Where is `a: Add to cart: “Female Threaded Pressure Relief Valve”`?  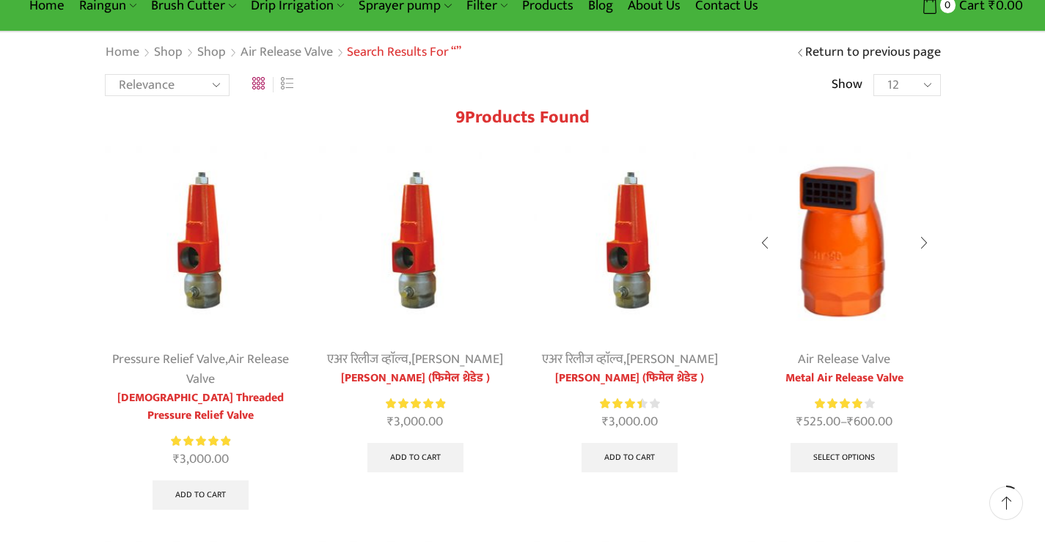 a: Add to cart: “Female Threaded Pressure Relief Valve” is located at coordinates (200, 495).